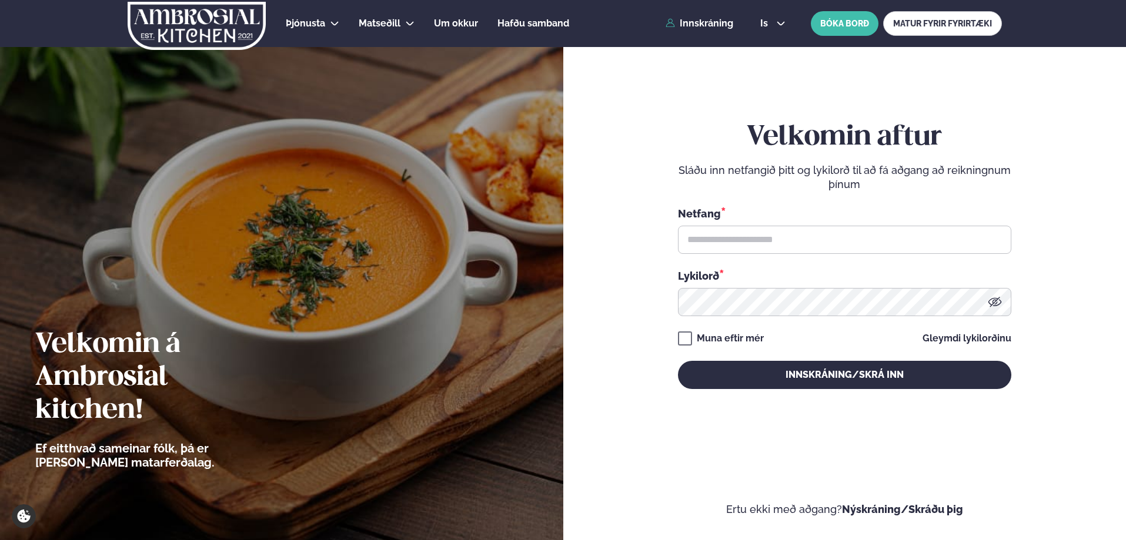 The height and width of the screenshot is (540, 1126). Describe the element at coordinates (844, 276) in the screenshot. I see `div: Lykilorð` at that location.